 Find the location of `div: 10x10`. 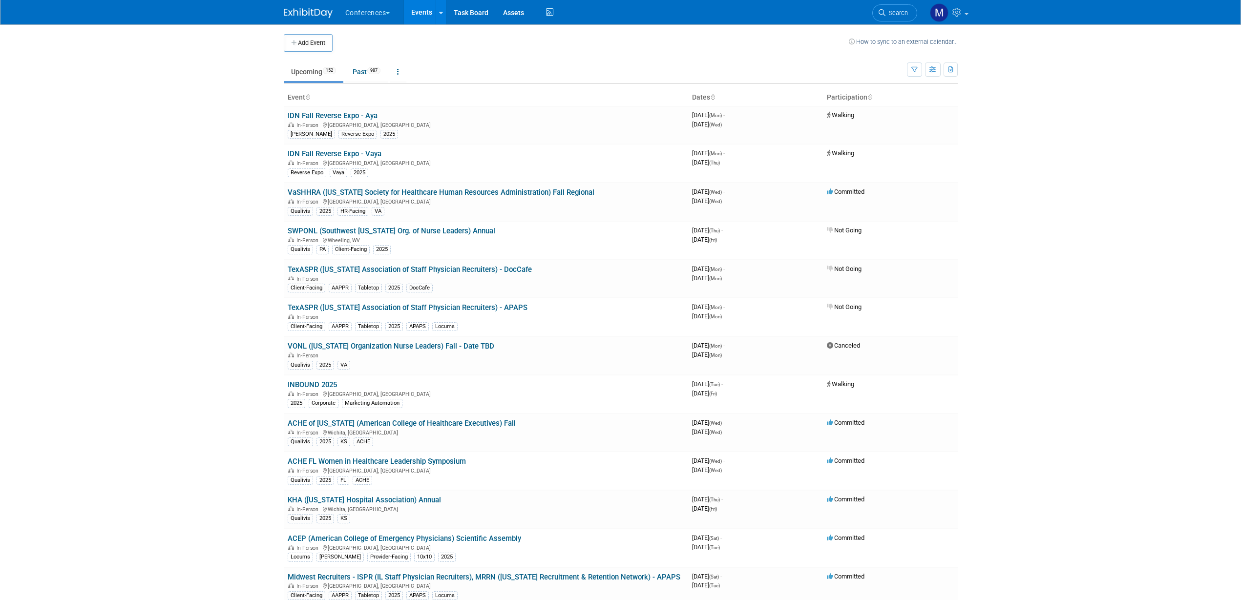

div: 10x10 is located at coordinates (424, 557).